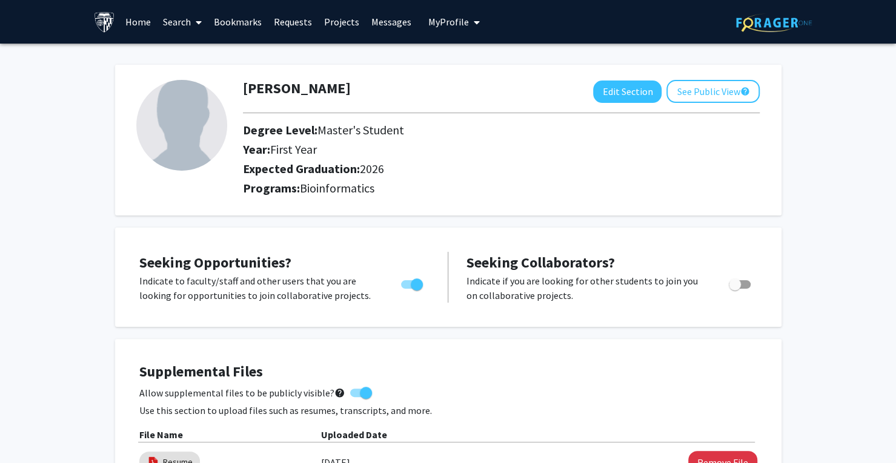 The height and width of the screenshot is (463, 896). Describe the element at coordinates (182, 125) in the screenshot. I see `img: Profile Picture` at that location.